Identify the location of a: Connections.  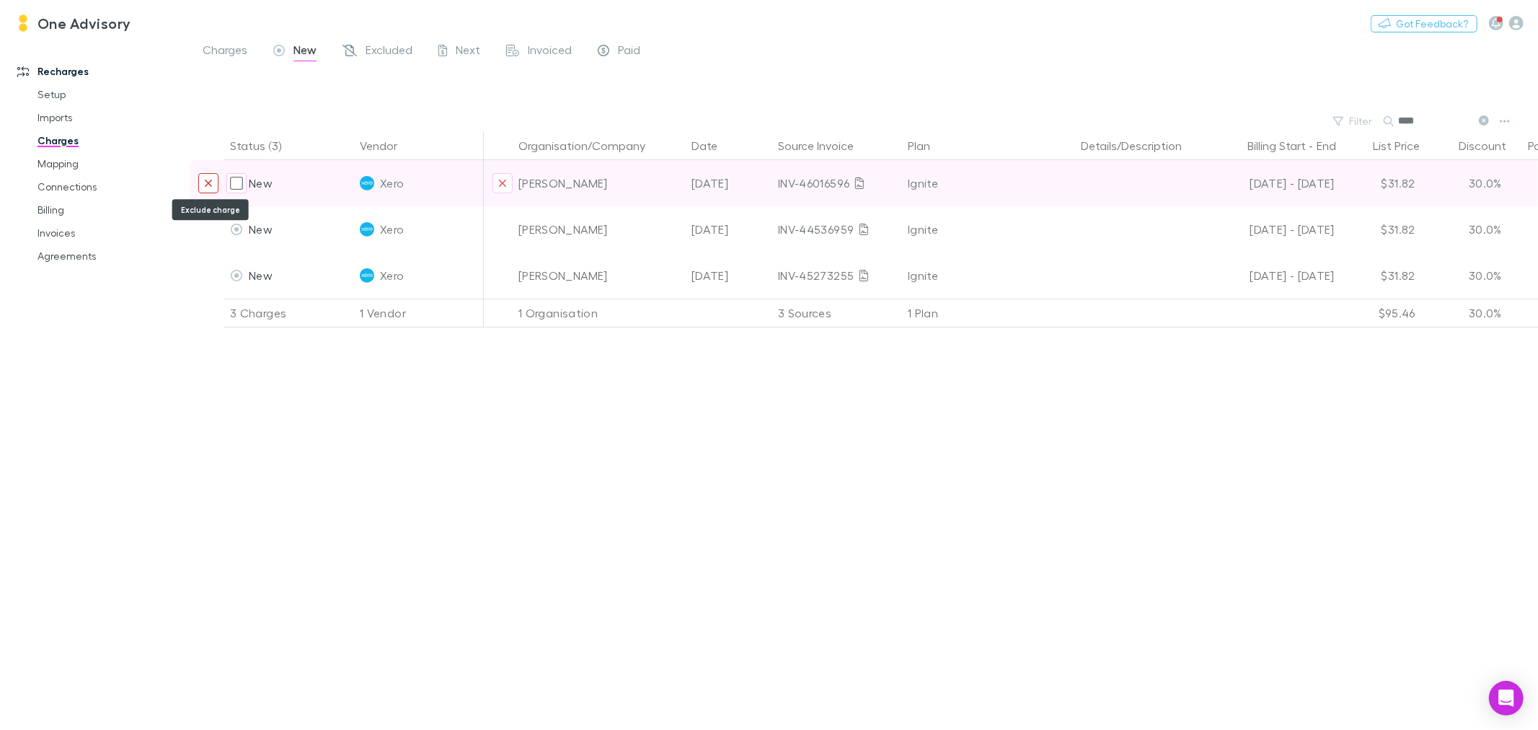
(111, 187).